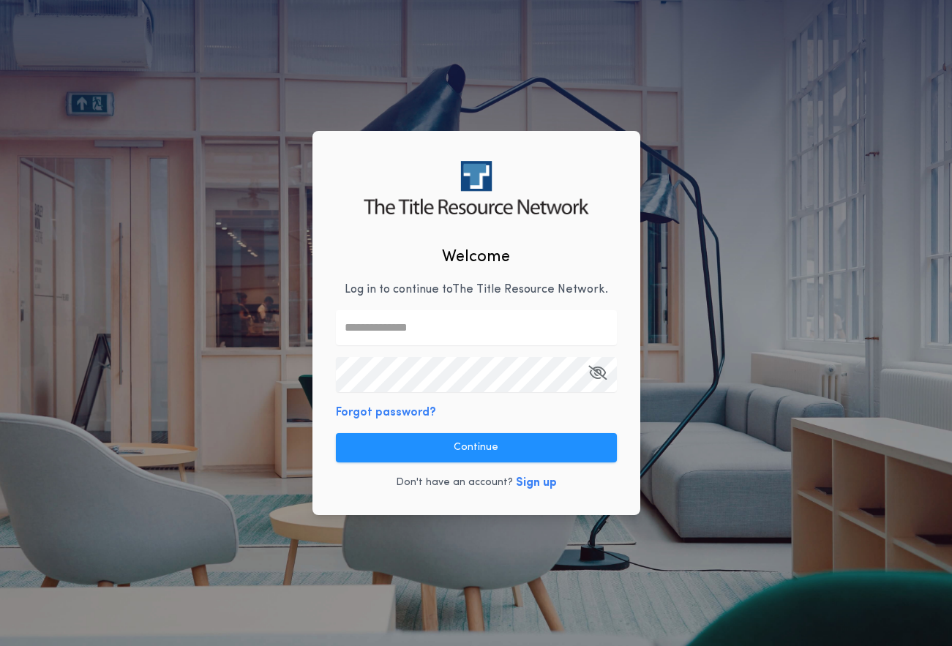  I want to click on p: Don't have an account?, so click(454, 483).